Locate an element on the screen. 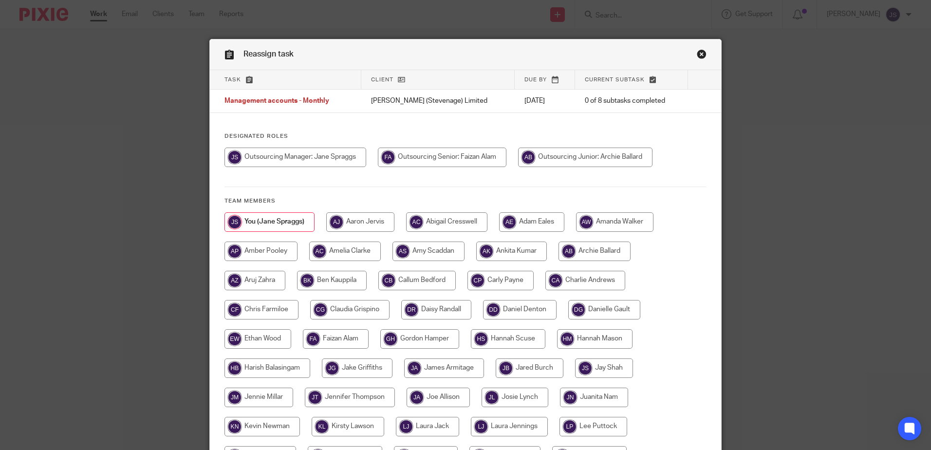 The width and height of the screenshot is (931, 450). h4: Team members is located at coordinates (466, 201).